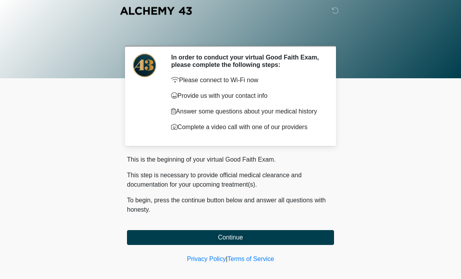 The height and width of the screenshot is (279, 461). What do you see at coordinates (247, 127) in the screenshot?
I see `p: Complete a video call with one of our providers` at bounding box center [247, 127].